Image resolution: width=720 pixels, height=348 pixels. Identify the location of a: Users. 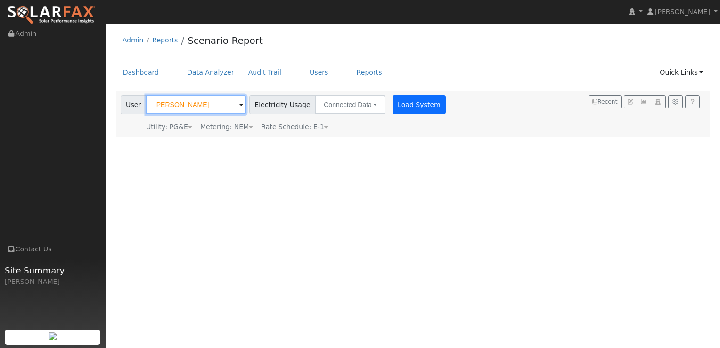
(319, 72).